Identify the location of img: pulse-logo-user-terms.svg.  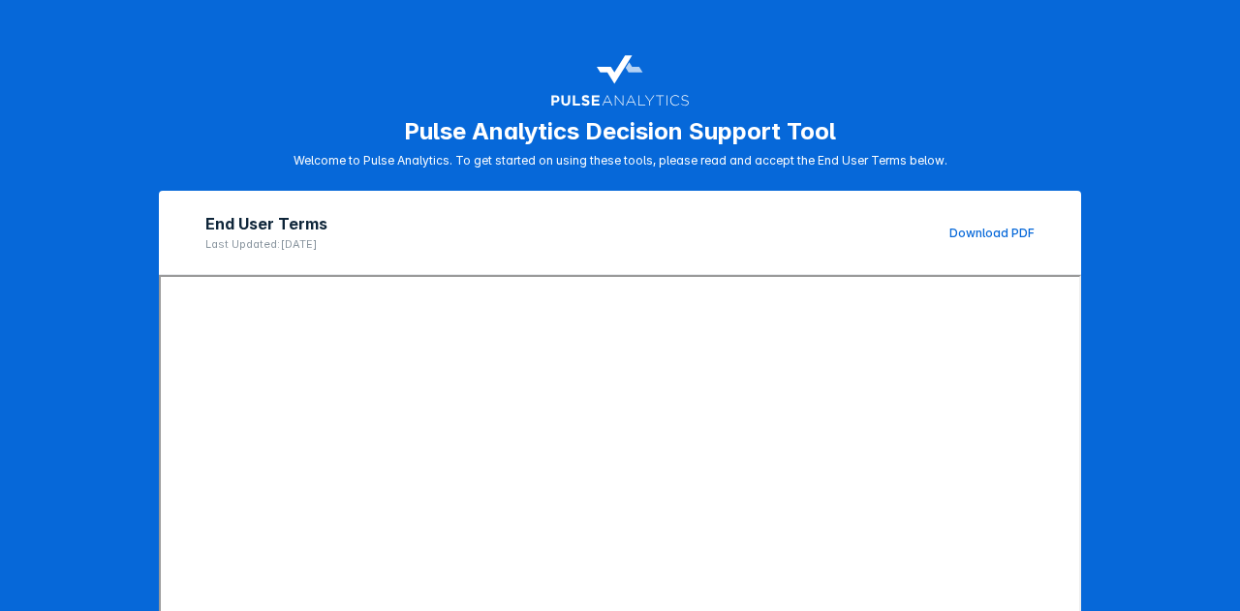
(620, 77).